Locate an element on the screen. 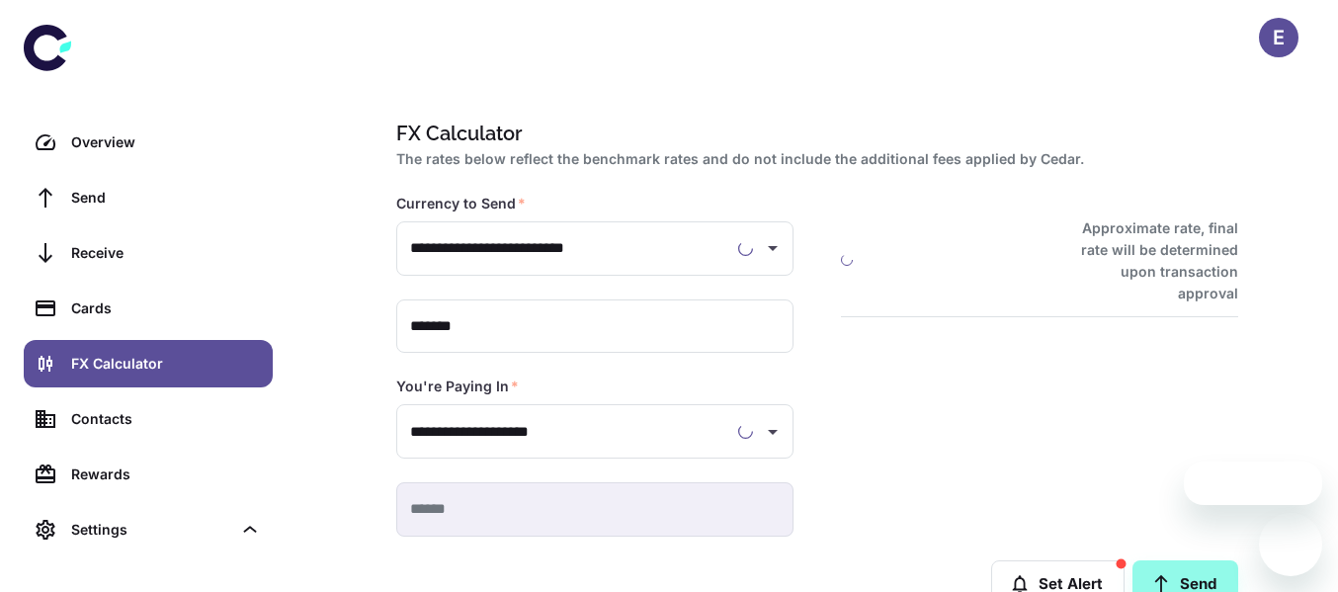  a: Overview is located at coordinates (148, 142).